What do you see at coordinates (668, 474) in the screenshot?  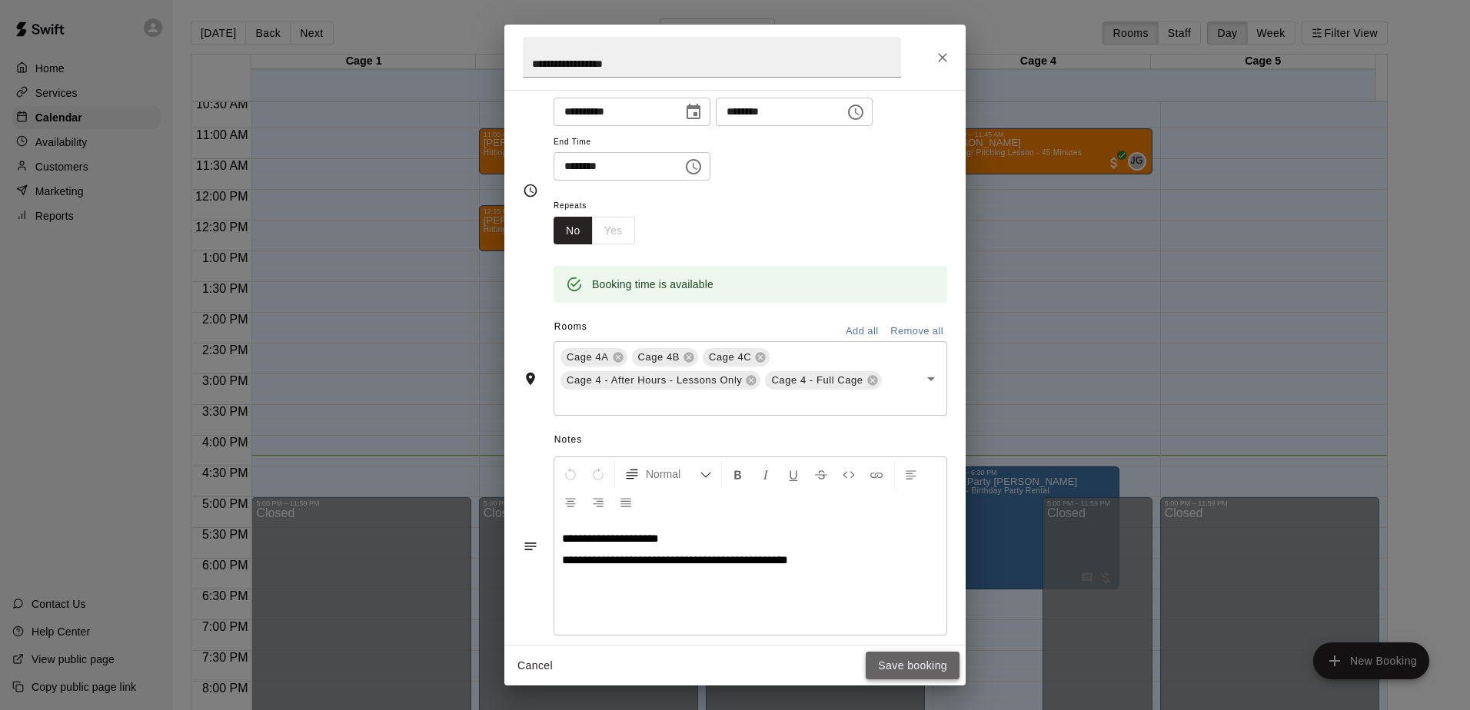 I see `button: Formatting Options` at bounding box center [668, 474].